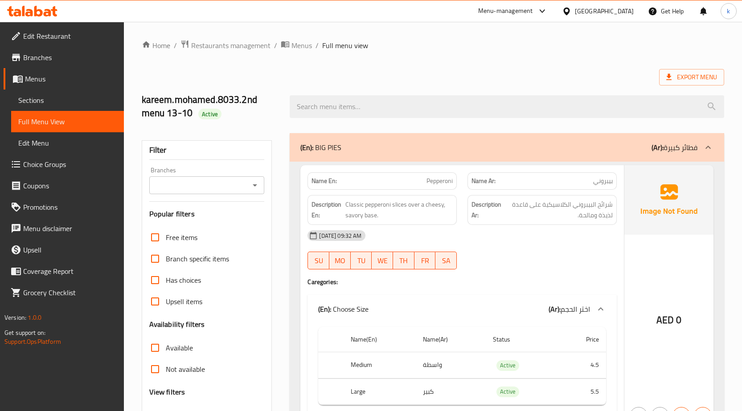 This screenshot has width=742, height=411. What do you see at coordinates (207, 214) in the screenshot?
I see `h3: Popular filters` at bounding box center [207, 214].